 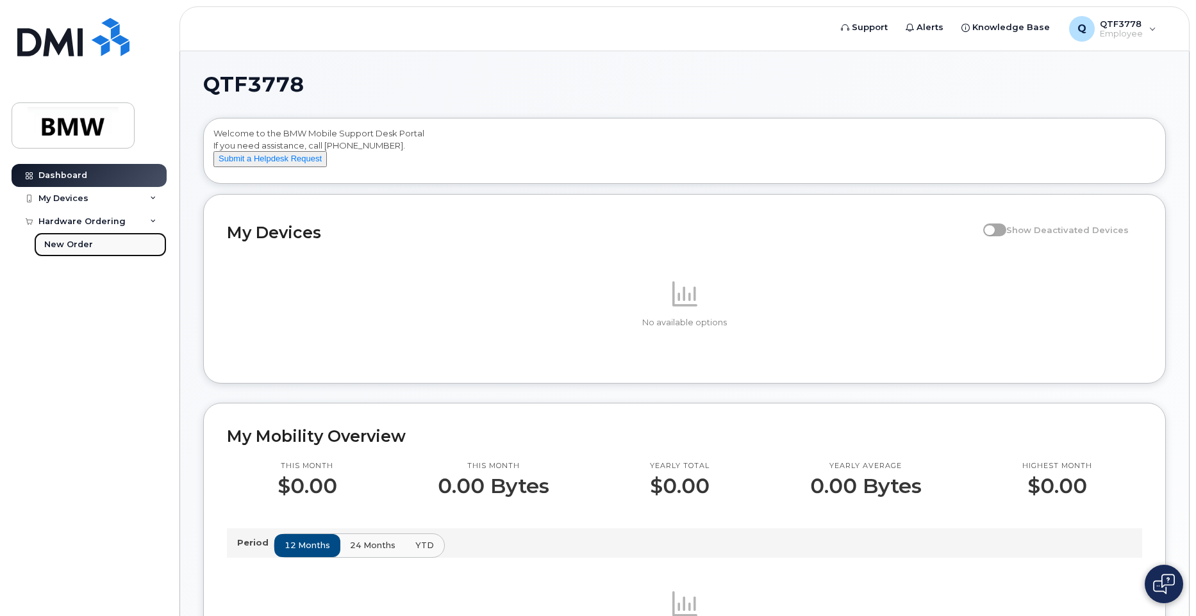 I want to click on span: YTD, so click(x=424, y=545).